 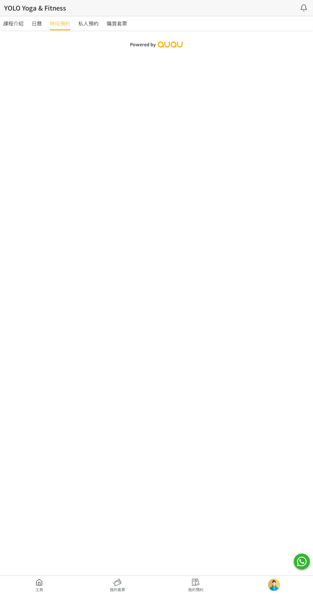 I want to click on span: 購買套票, so click(x=117, y=23).